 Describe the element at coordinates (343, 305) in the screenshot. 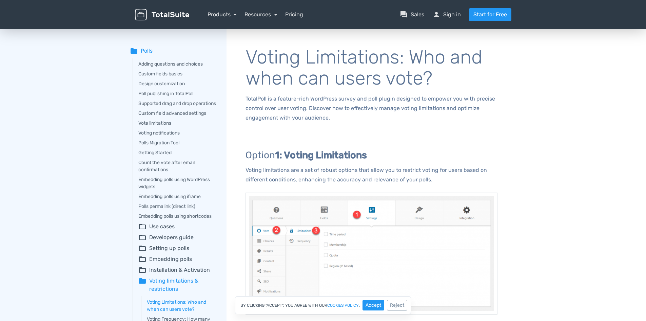

I see `a: cookies policy` at that location.